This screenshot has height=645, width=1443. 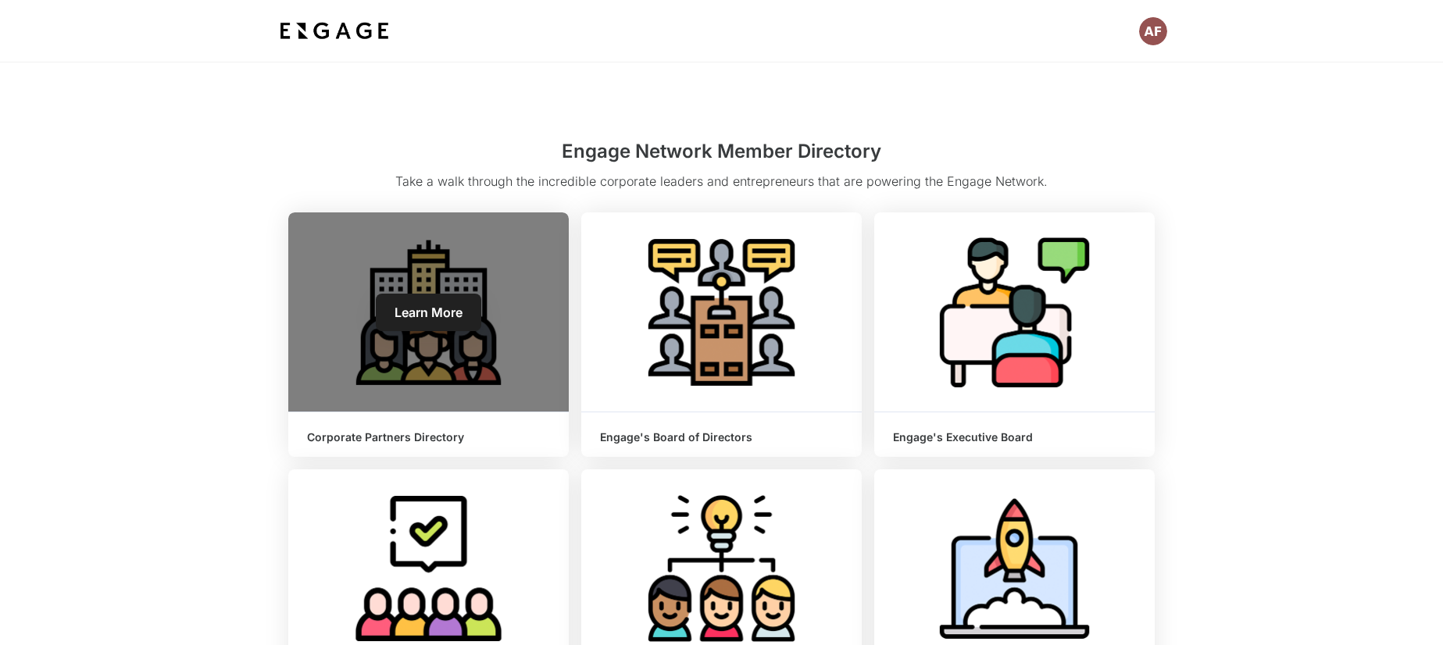 What do you see at coordinates (722, 155) in the screenshot?
I see `h2: Engage Network Member Directory` at bounding box center [722, 155].